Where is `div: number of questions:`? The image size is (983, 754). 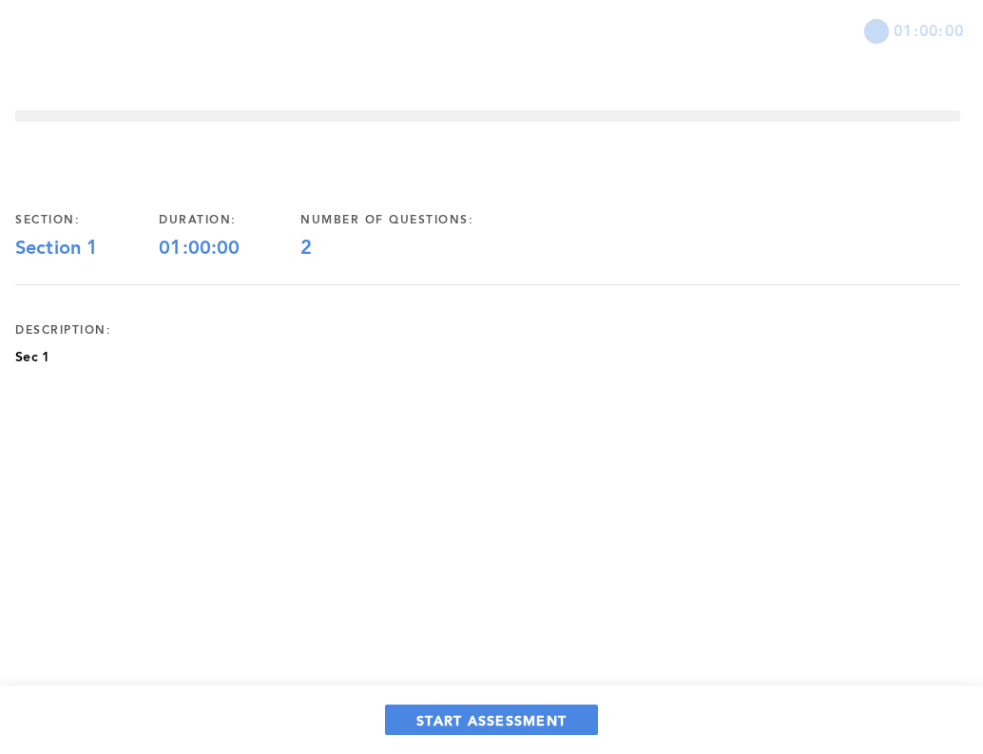
div: number of questions: is located at coordinates (417, 221).